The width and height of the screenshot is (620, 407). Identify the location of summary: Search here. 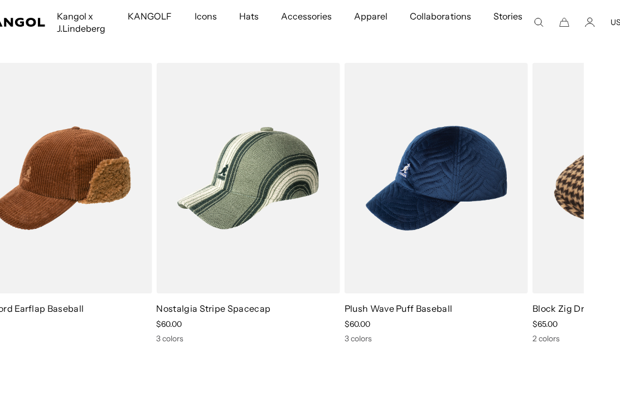
(538, 22).